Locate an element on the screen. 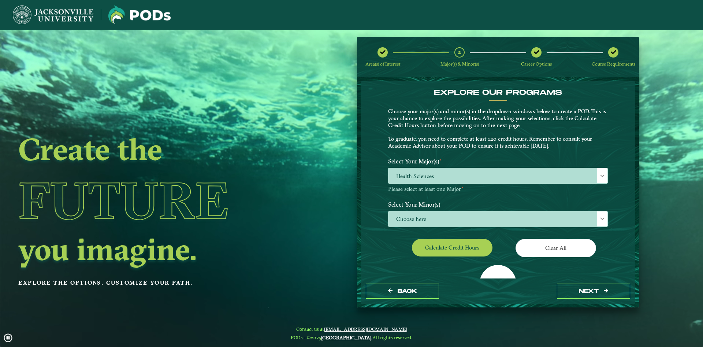  h2: you imagine. is located at coordinates (158, 249).